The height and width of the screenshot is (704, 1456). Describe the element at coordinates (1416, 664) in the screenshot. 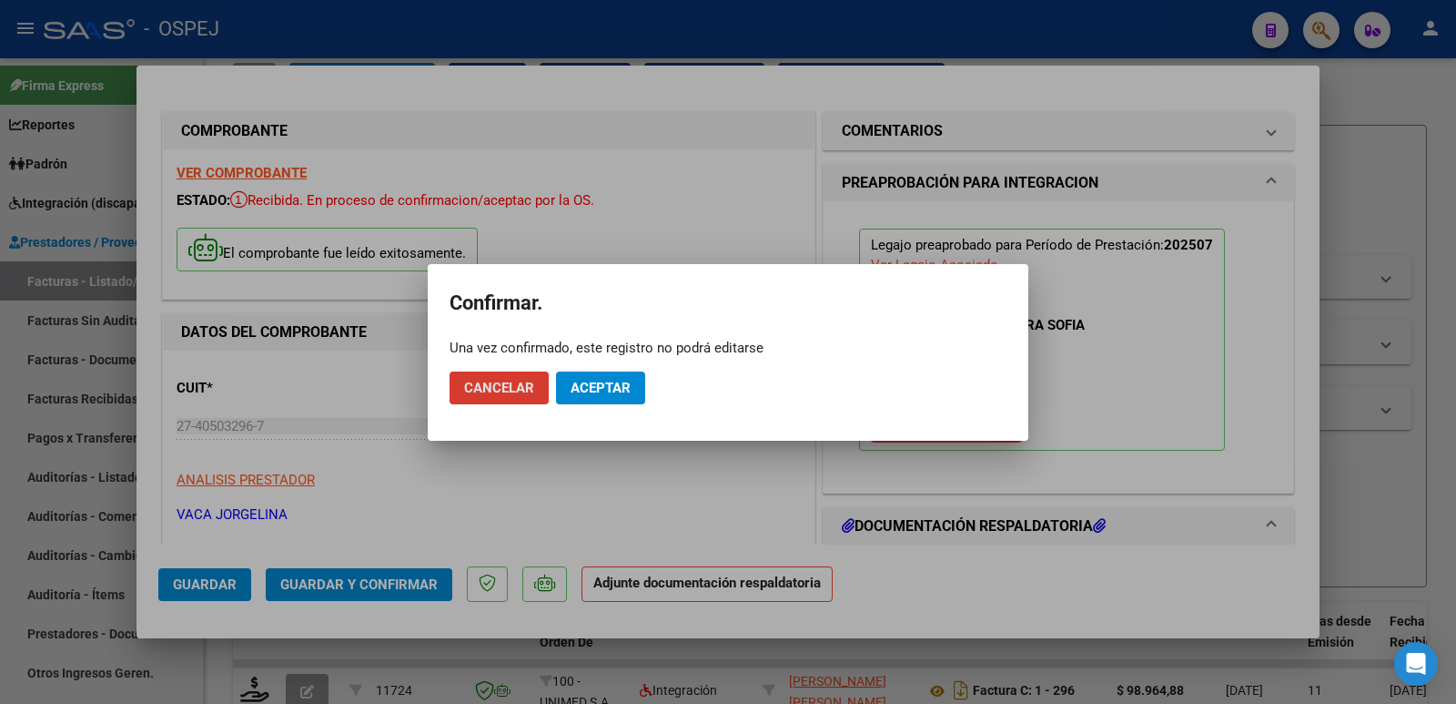

I see `div: Open Intercom Messenger` at that location.